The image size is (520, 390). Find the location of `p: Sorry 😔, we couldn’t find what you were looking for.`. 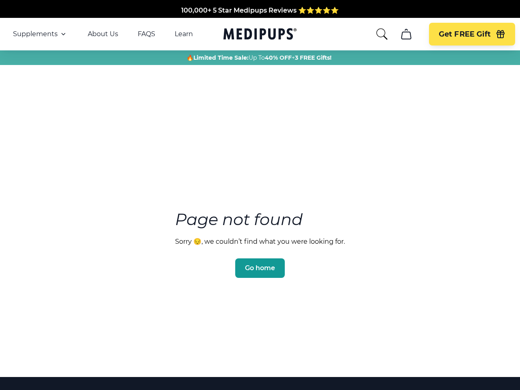

p: Sorry 😔, we couldn’t find what you were looking for. is located at coordinates (260, 241).